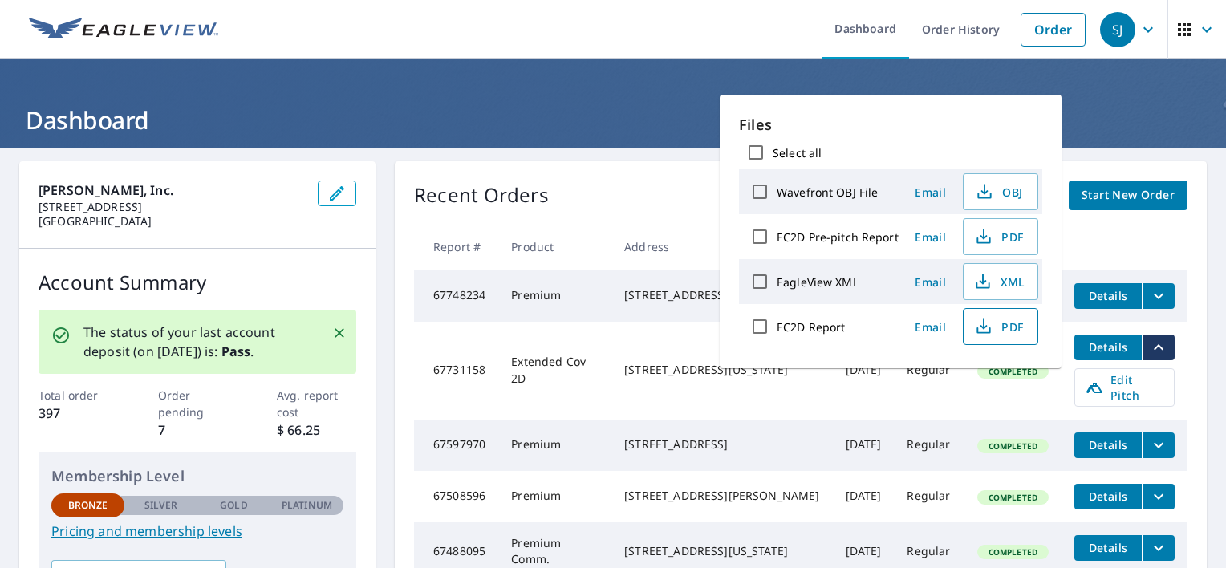  What do you see at coordinates (234, 506) in the screenshot?
I see `p: Gold` at bounding box center [234, 506].